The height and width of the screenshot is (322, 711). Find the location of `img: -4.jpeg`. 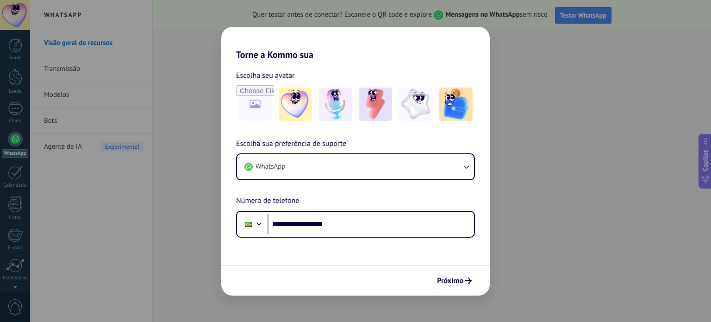

img: -4.jpeg is located at coordinates (416, 104).